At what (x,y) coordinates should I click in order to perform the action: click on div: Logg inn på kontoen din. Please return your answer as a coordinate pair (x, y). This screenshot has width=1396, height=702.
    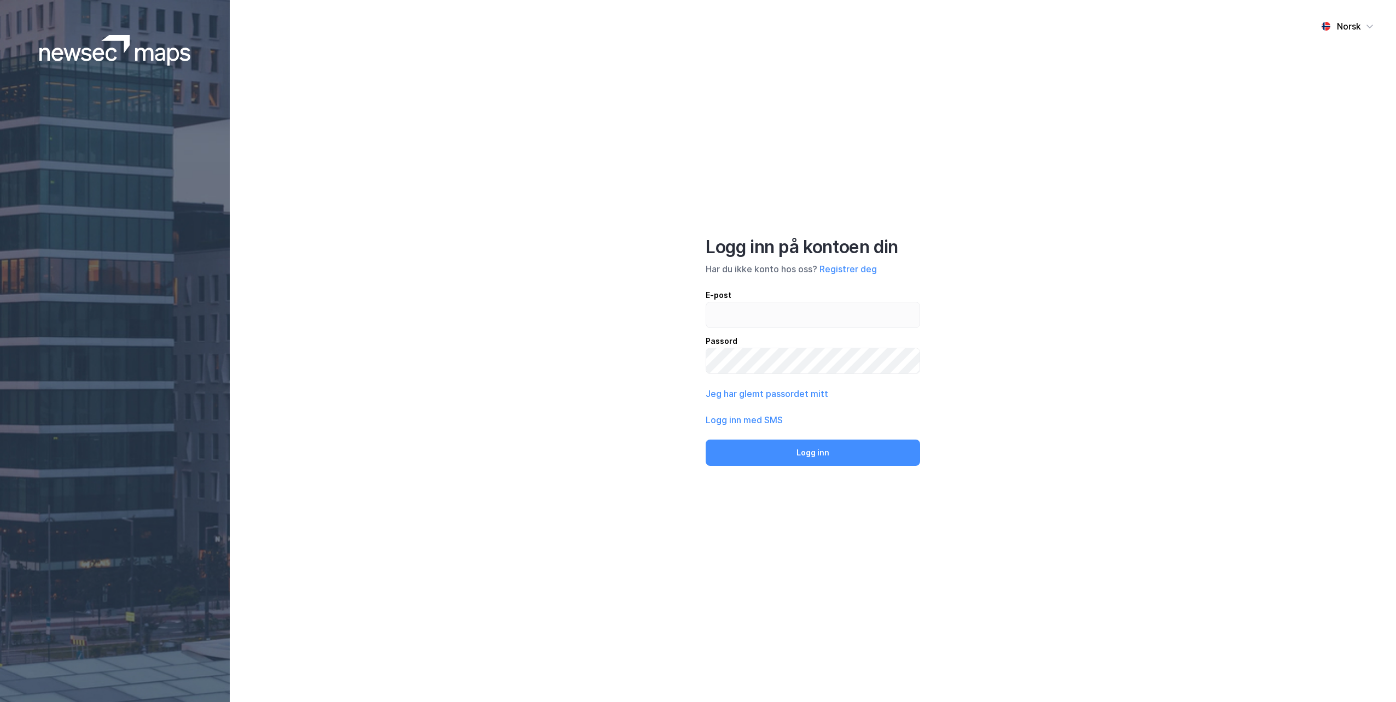
    Looking at the image, I should click on (813, 247).